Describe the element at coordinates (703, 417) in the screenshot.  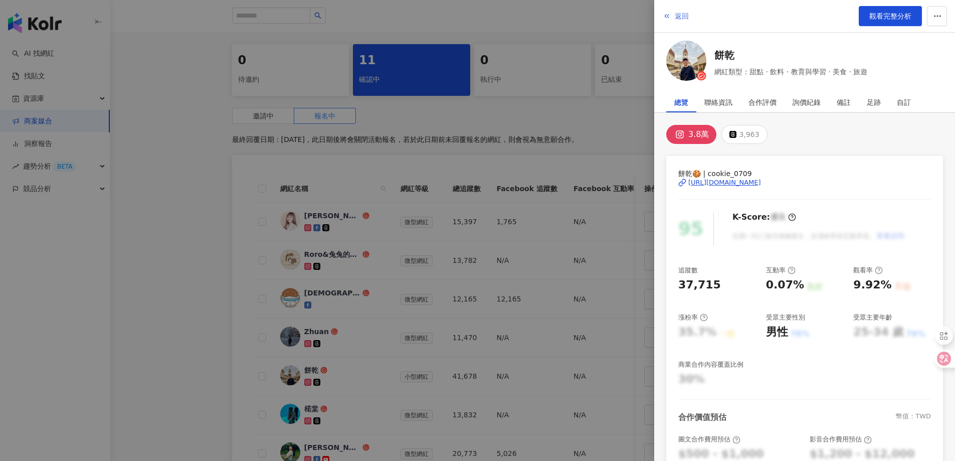
I see `div: 合作價值預估` at that location.